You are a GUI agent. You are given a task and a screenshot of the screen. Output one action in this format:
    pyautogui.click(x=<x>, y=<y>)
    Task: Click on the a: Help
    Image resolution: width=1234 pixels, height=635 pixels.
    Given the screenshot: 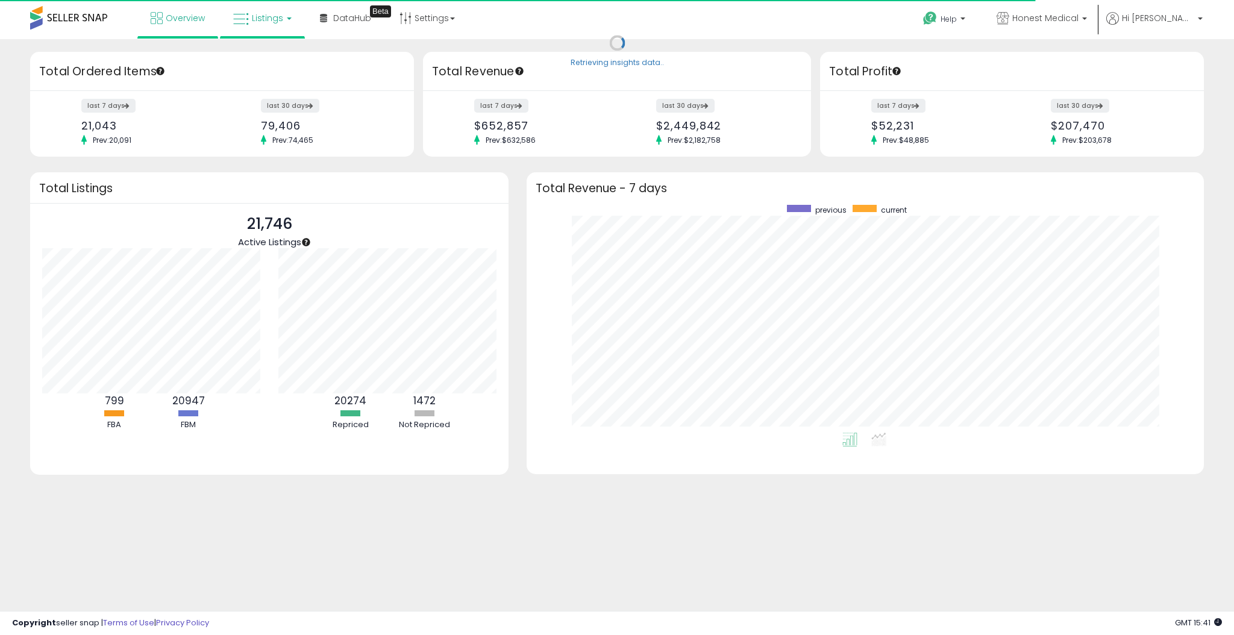 What is the action you would take?
    pyautogui.click(x=945, y=20)
    